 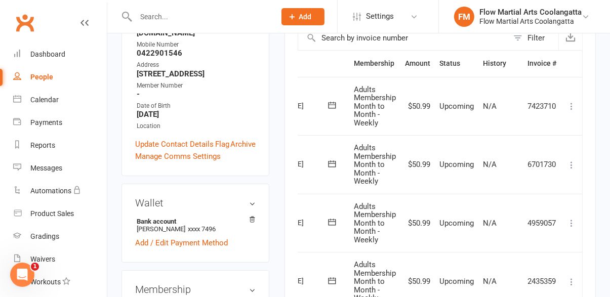 I want to click on th: Invoice #, so click(x=542, y=63).